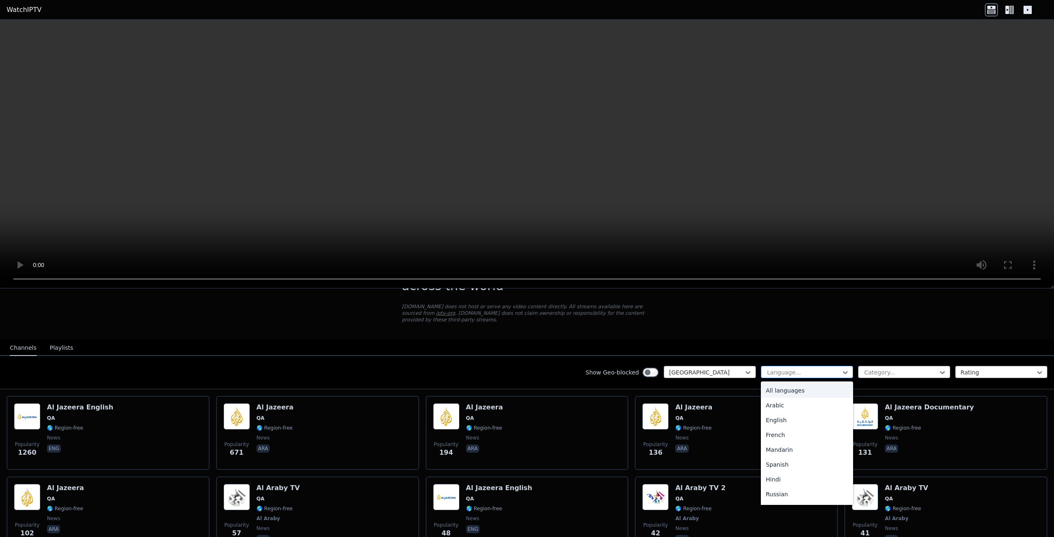 This screenshot has width=1054, height=537. What do you see at coordinates (807, 480) in the screenshot?
I see `div: Hindi` at bounding box center [807, 480].